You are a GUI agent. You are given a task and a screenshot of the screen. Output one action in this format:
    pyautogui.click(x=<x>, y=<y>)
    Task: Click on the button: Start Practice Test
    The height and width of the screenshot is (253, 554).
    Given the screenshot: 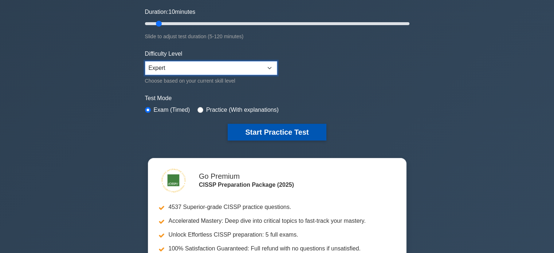 What is the action you would take?
    pyautogui.click(x=277, y=132)
    